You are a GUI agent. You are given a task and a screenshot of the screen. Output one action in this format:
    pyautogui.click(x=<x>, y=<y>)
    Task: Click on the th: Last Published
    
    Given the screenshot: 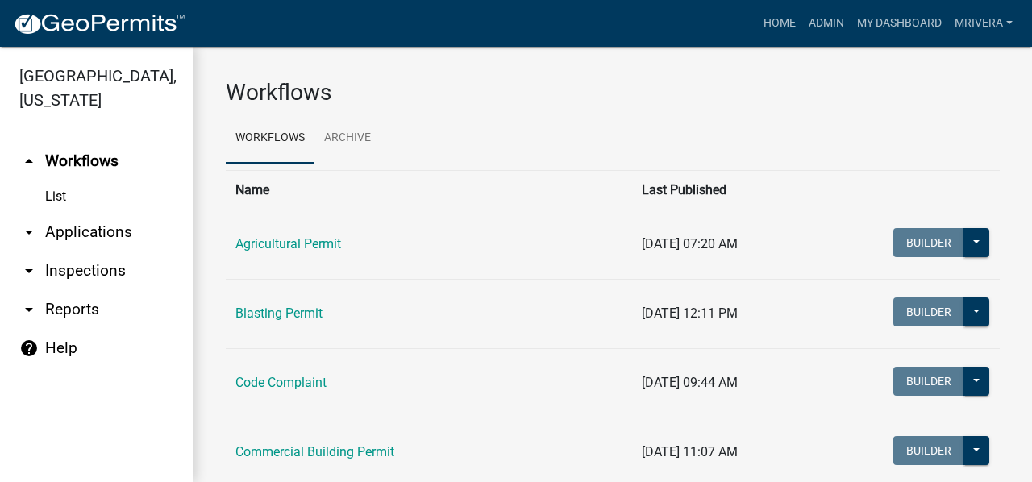 What is the action you would take?
    pyautogui.click(x=748, y=190)
    